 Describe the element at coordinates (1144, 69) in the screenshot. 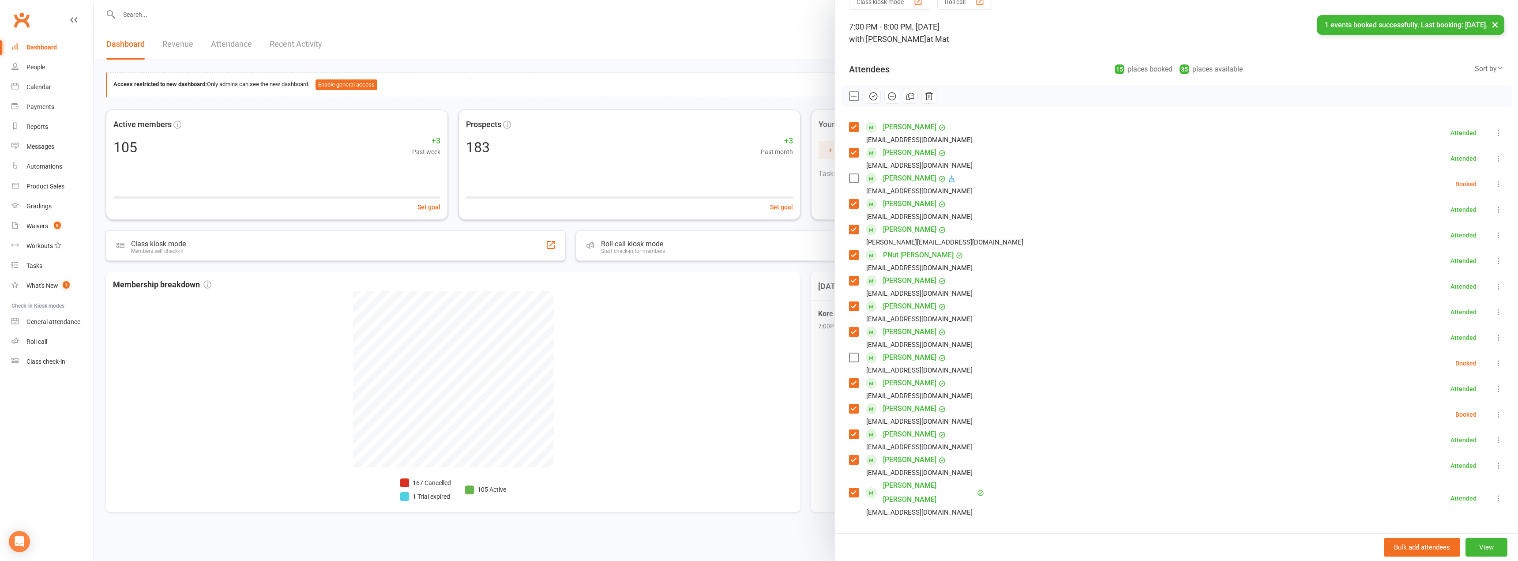

I see `div: places booked` at that location.